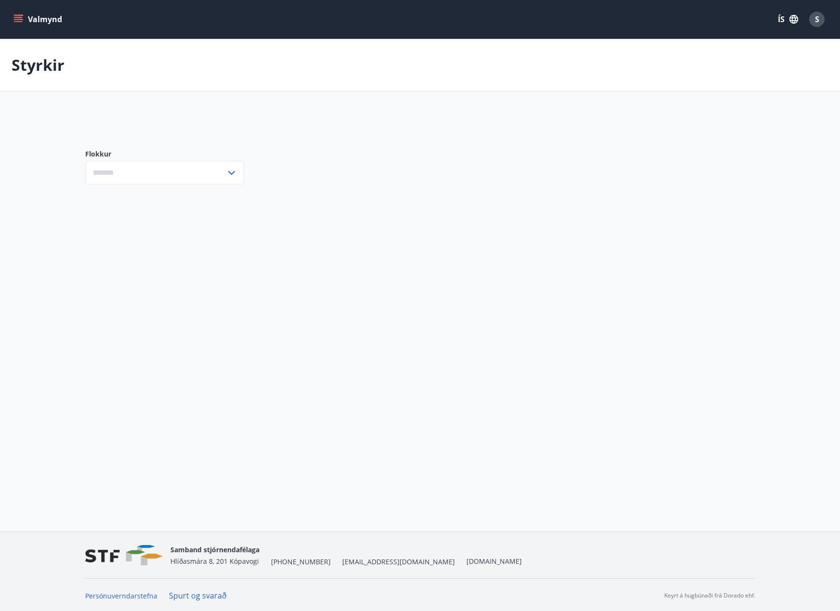  What do you see at coordinates (38, 19) in the screenshot?
I see `button: menu` at bounding box center [38, 19].